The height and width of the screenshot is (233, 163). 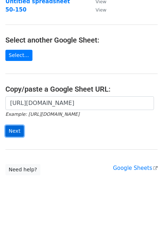 What do you see at coordinates (80, 103) in the screenshot?
I see `input: Paste your Google Sheet URL here` at bounding box center [80, 103].